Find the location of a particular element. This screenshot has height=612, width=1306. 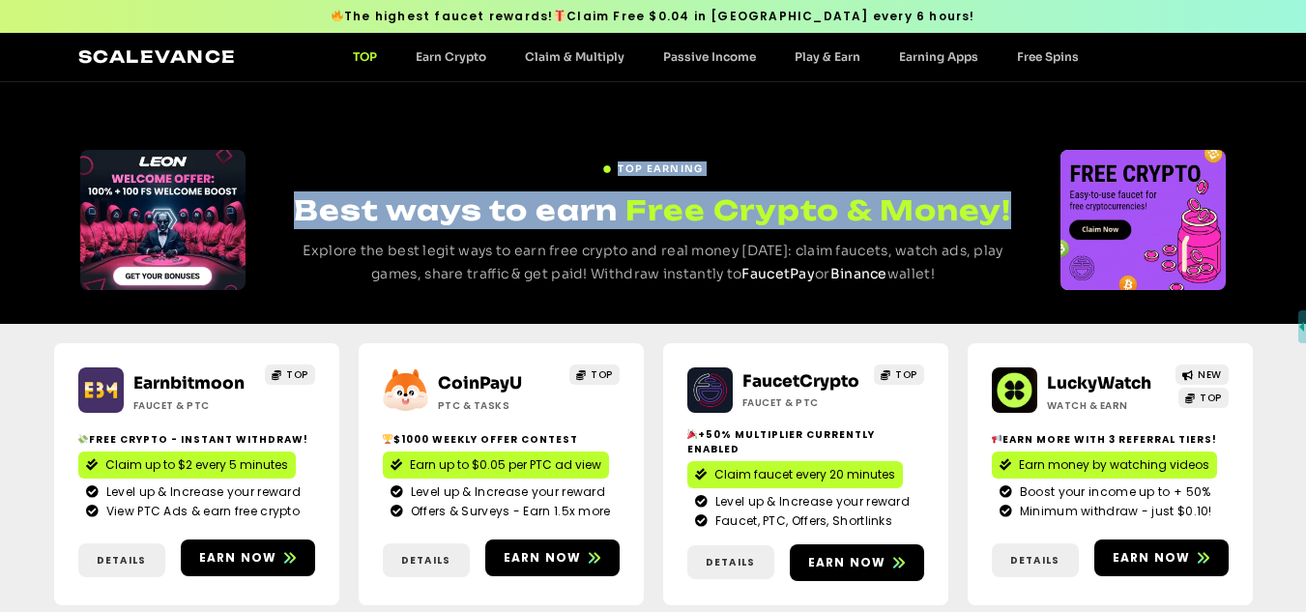

h2: Earn more with 3 referral Tiers! is located at coordinates (1110, 439).